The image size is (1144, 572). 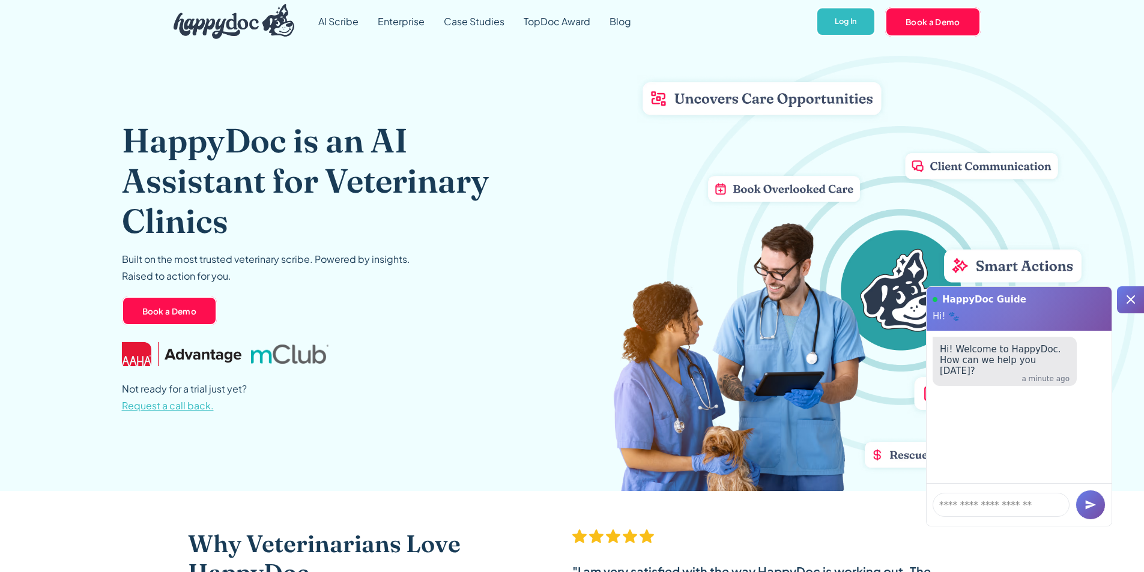 What do you see at coordinates (168, 405) in the screenshot?
I see `span: Request a call back.` at bounding box center [168, 405].